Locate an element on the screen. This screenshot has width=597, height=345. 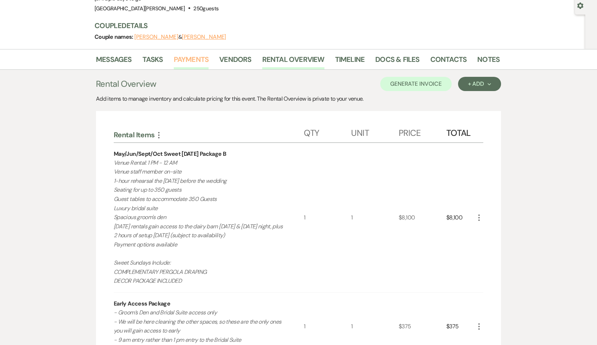
h3: Rental Overview is located at coordinates (126, 84).